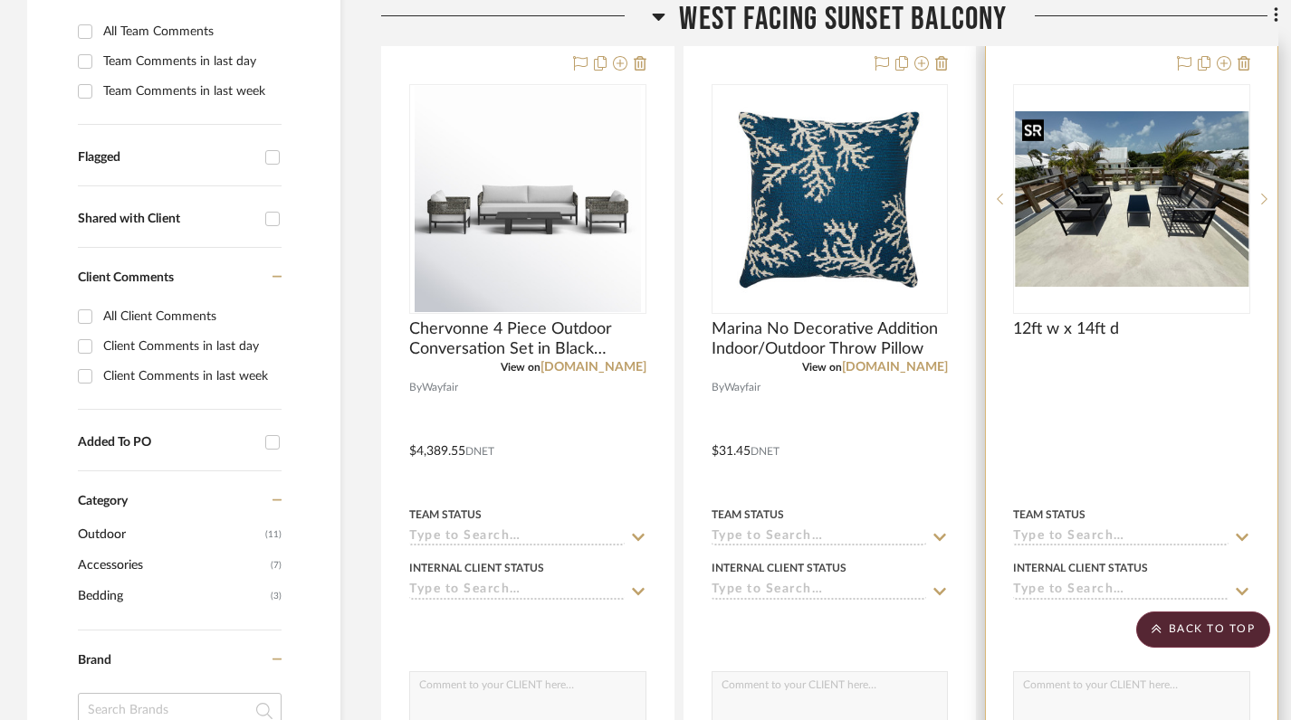 Image resolution: width=1291 pixels, height=720 pixels. What do you see at coordinates (276, 566) in the screenshot?
I see `span: (7)` at bounding box center [276, 566].